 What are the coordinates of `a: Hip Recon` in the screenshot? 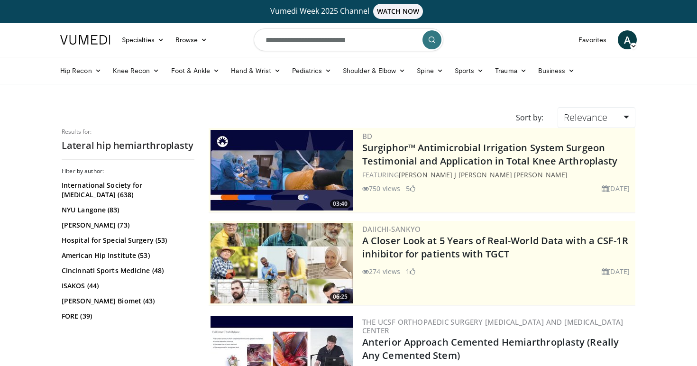 It's located at (81, 71).